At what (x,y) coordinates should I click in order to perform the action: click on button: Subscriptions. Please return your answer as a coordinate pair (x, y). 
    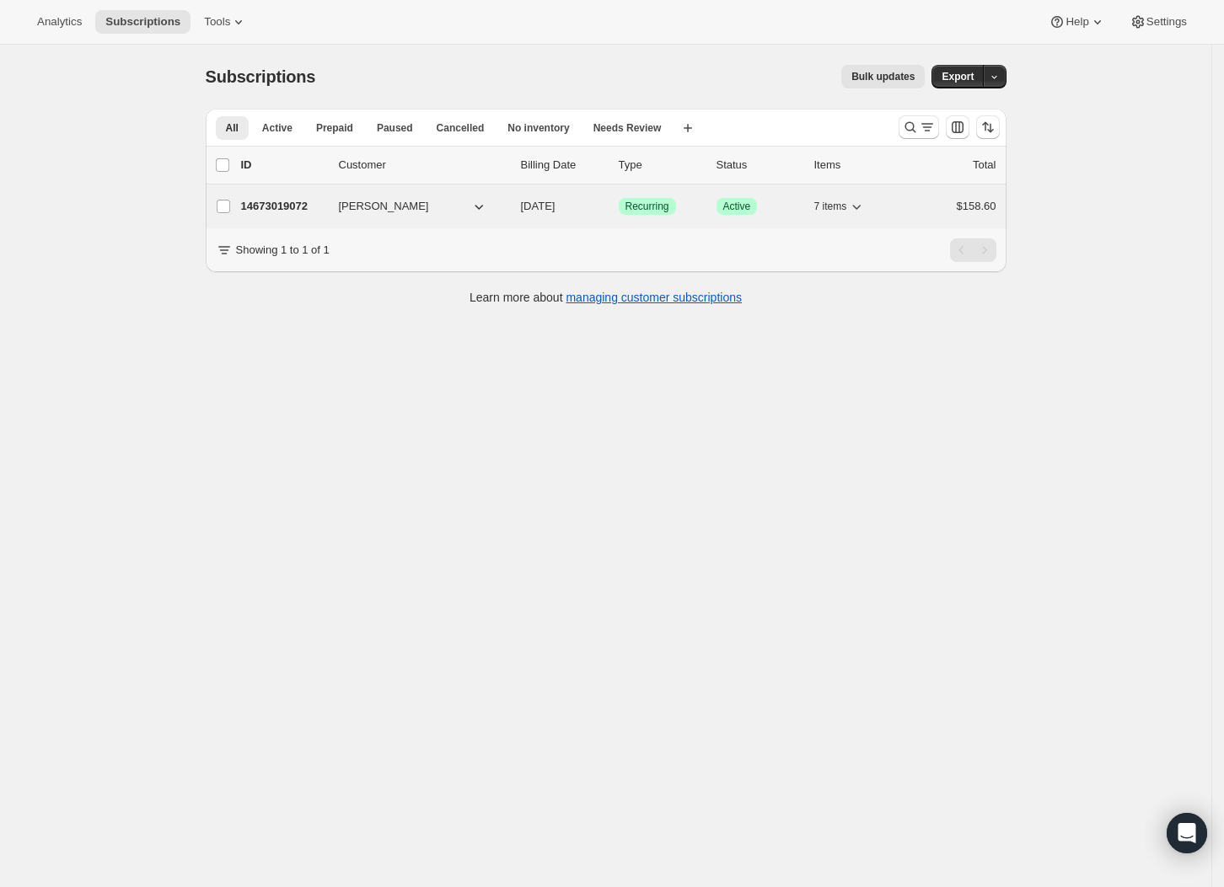
    Looking at the image, I should click on (142, 22).